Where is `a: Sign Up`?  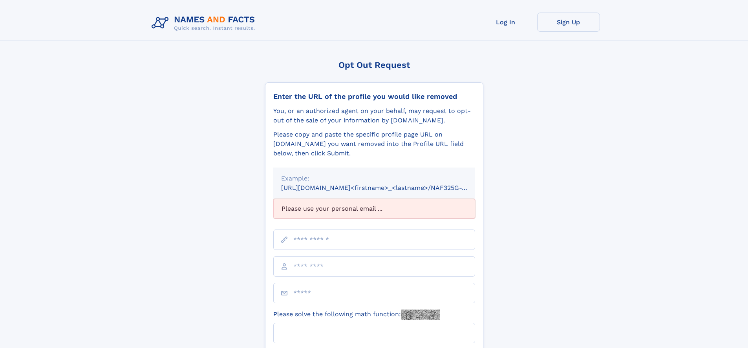 a: Sign Up is located at coordinates (569, 22).